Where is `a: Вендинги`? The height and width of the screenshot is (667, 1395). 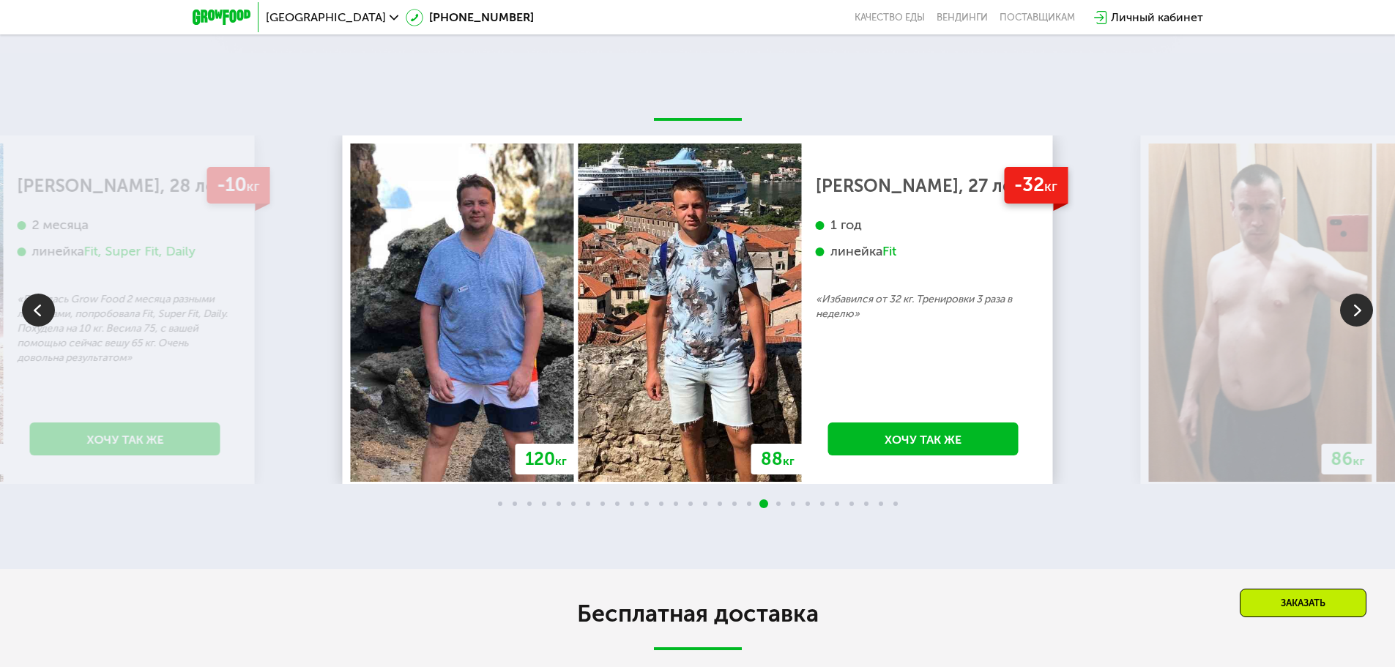 a: Вендинги is located at coordinates (962, 18).